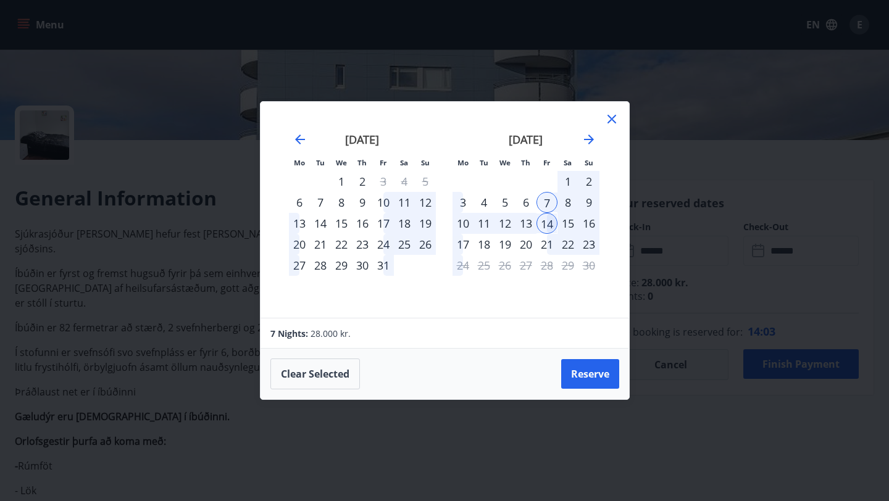 Image resolution: width=889 pixels, height=501 pixels. Describe the element at coordinates (568, 202) in the screenshot. I see `td: Selected. Saturday, November 8, 2025` at that location.